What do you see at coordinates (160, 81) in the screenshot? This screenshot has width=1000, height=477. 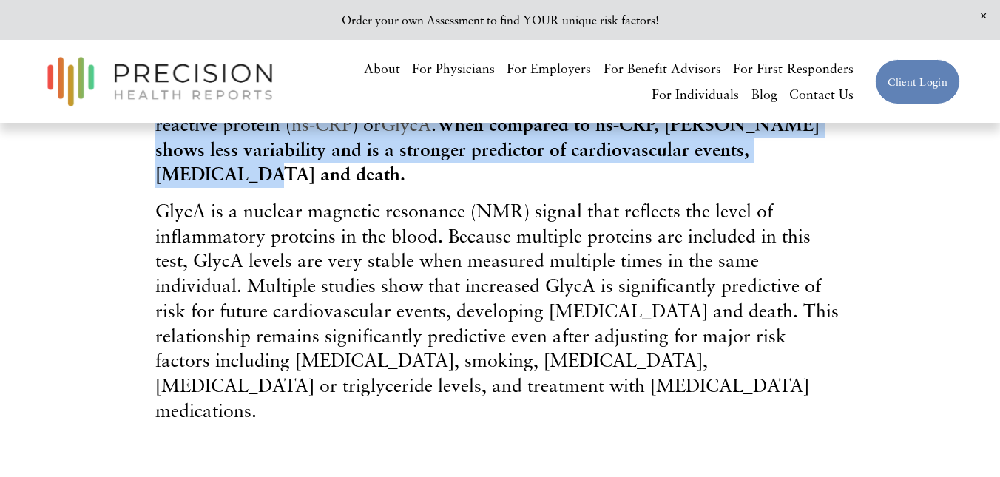 I see `img: Precision Health Reports` at bounding box center [160, 81].